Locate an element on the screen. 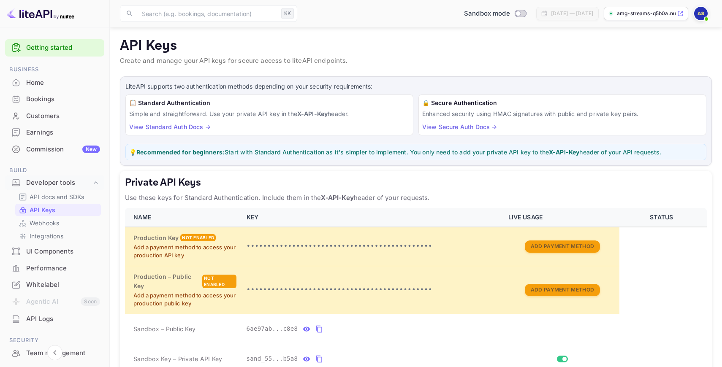  th: NAME is located at coordinates (183, 217).